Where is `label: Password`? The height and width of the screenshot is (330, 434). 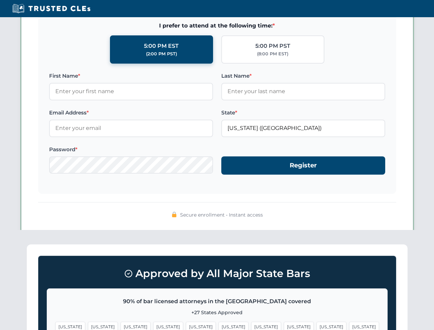
label: Password is located at coordinates (131, 149).